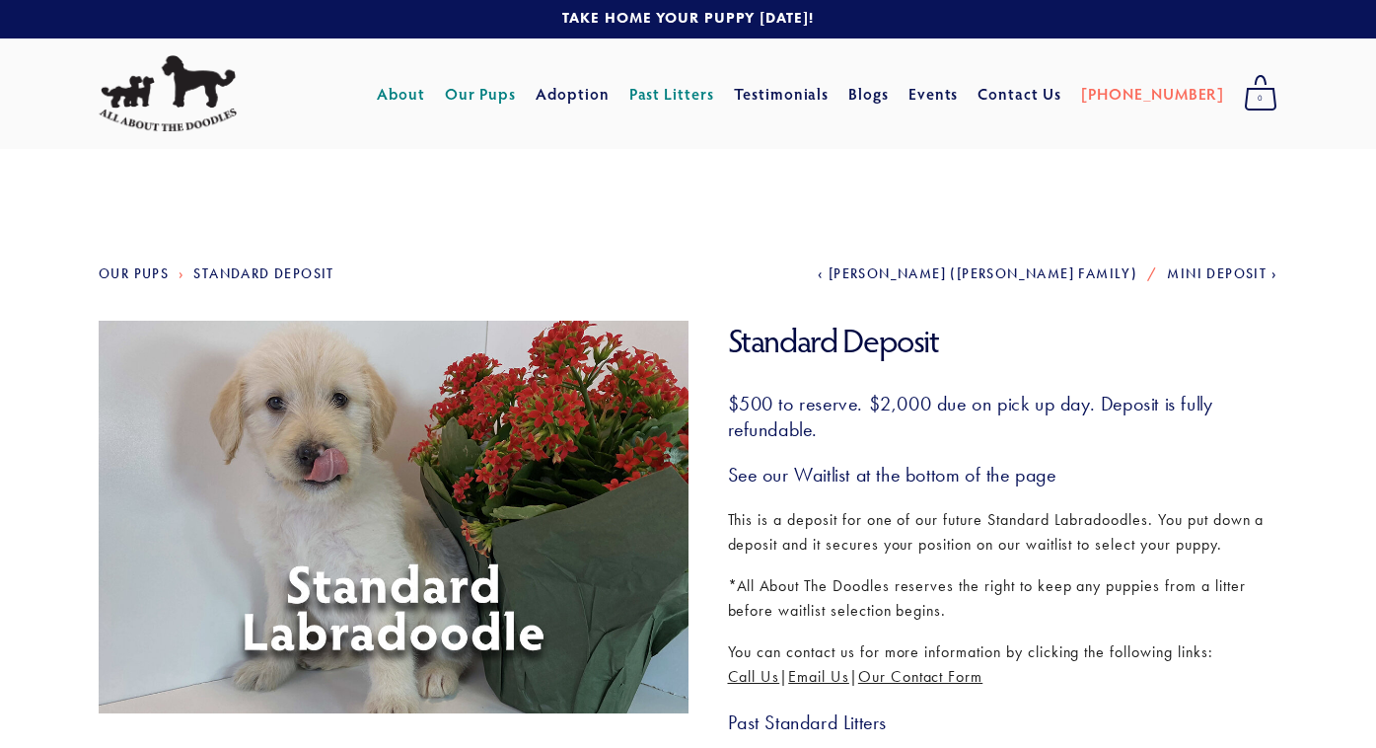 The image size is (1376, 748). I want to click on a: Our Contact Form, so click(921, 676).